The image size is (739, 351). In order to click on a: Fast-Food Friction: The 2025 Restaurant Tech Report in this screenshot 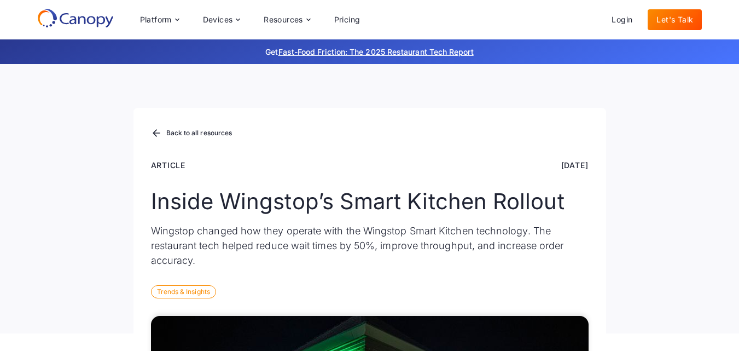, I will do `click(376, 51)`.